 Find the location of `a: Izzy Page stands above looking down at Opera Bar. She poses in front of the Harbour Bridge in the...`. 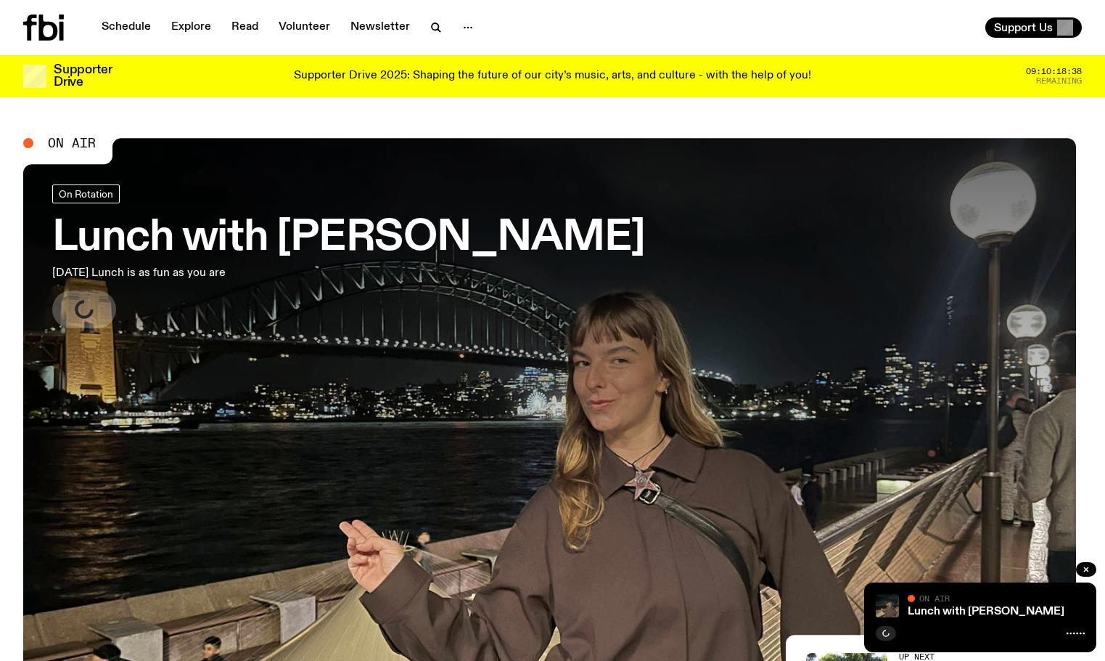

a: Izzy Page stands above looking down at Opera Bar. She poses in front of the Harbour Bridge in the... is located at coordinates (888, 605).